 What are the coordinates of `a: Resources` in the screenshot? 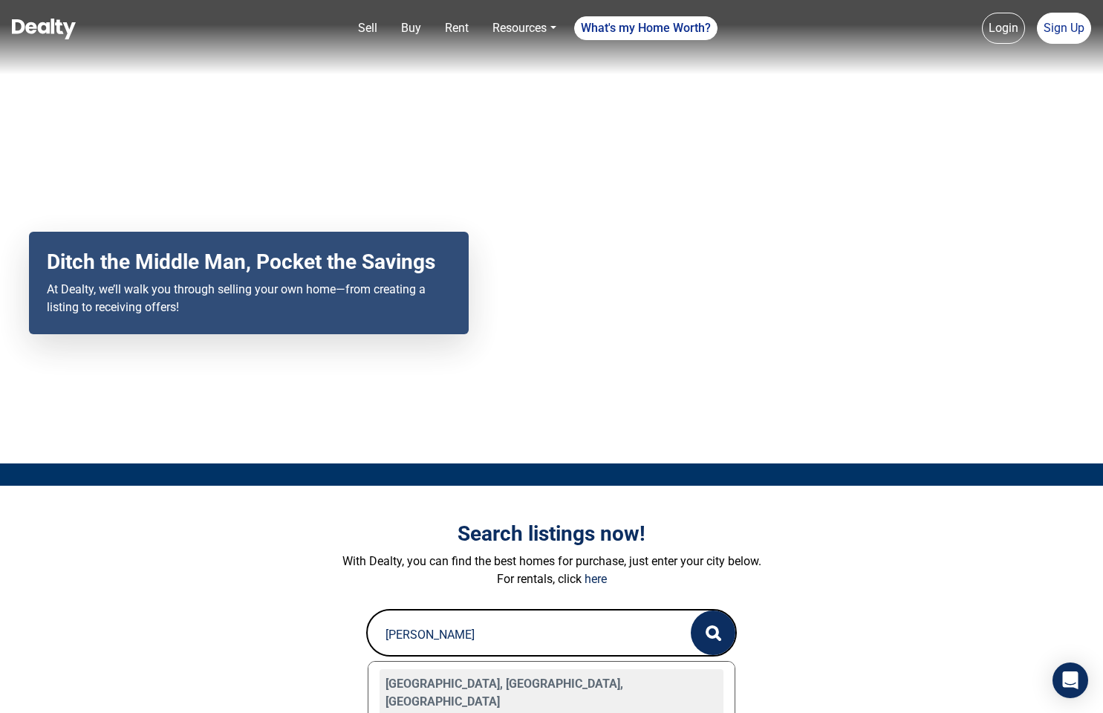 It's located at (524, 28).